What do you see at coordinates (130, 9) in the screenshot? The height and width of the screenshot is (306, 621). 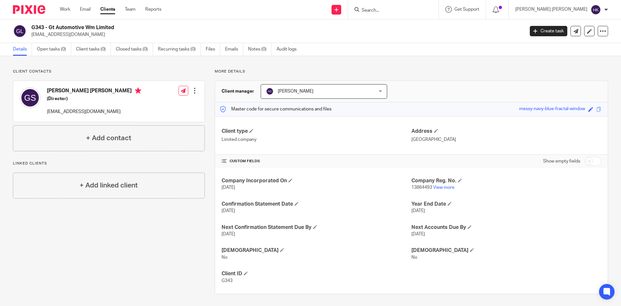 I see `a: Team` at bounding box center [130, 9].